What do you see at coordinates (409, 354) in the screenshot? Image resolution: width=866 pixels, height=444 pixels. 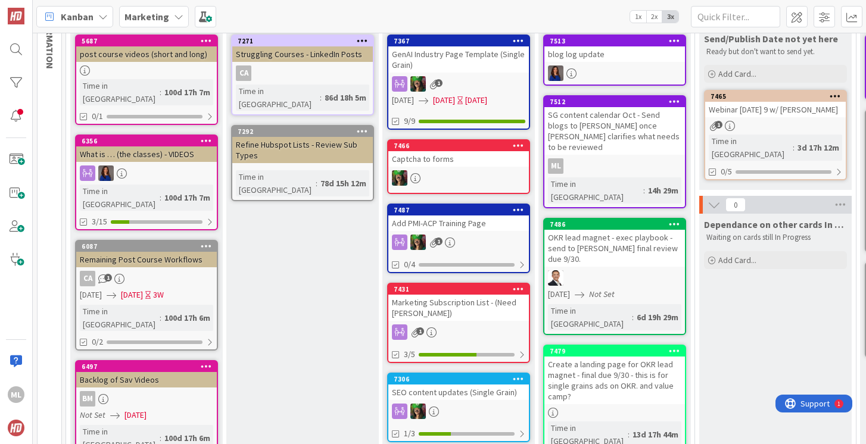 I see `span: 3/5` at bounding box center [409, 354].